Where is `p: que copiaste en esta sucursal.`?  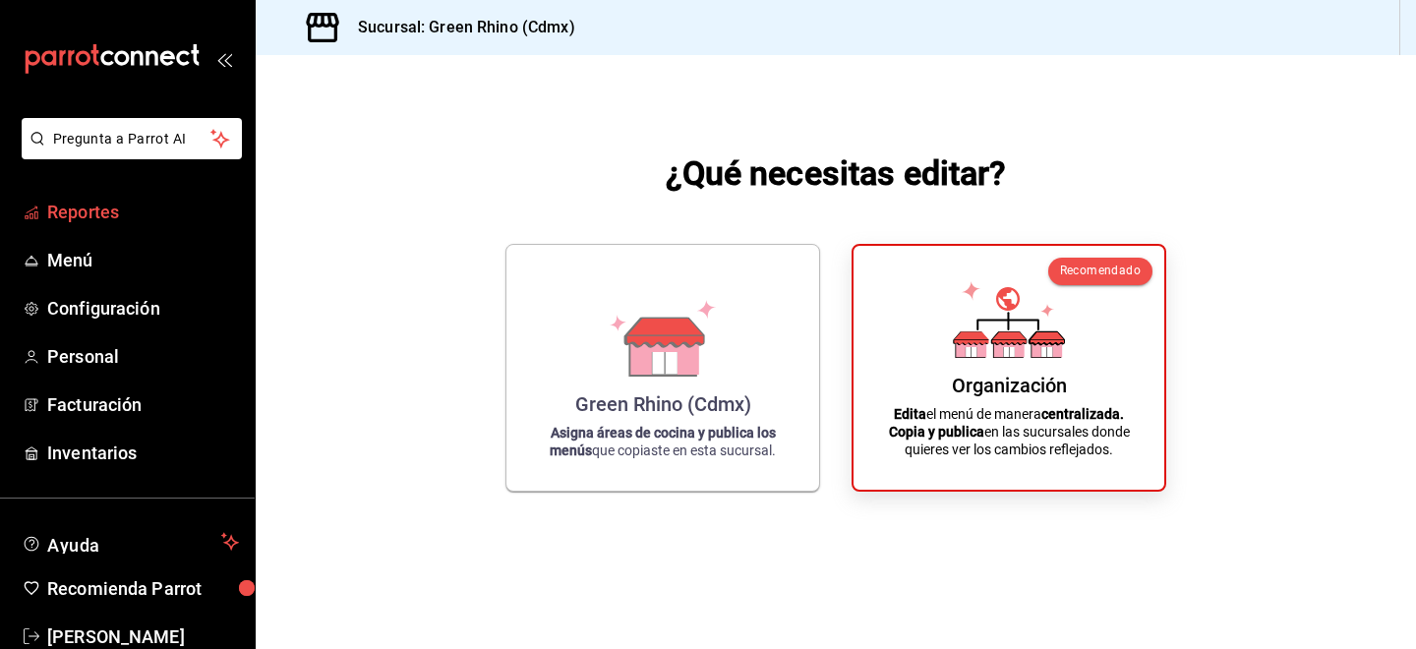
p: que copiaste en esta sucursal. is located at coordinates (663, 442).